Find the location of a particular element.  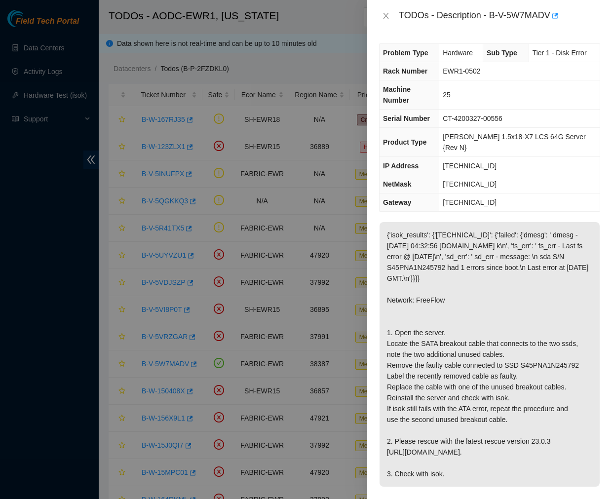

span: IP Address is located at coordinates (401, 166).